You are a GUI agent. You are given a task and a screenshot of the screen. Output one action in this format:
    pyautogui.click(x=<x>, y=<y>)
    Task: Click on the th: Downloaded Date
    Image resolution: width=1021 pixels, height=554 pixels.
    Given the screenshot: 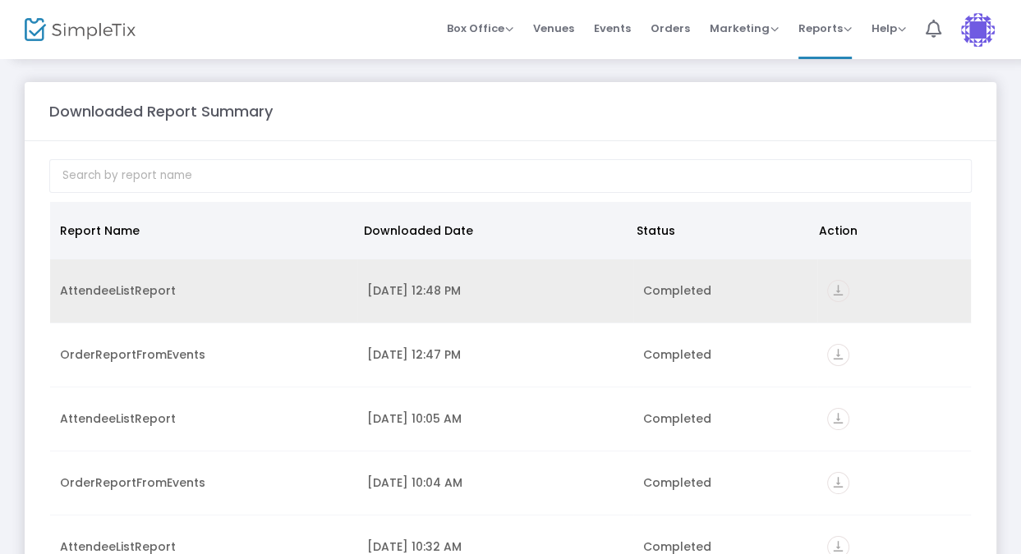 What is the action you would take?
    pyautogui.click(x=490, y=231)
    